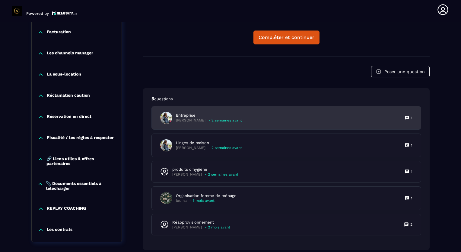 The height and width of the screenshot is (252, 461). I want to click on p: Réapprovisionnement, so click(201, 222).